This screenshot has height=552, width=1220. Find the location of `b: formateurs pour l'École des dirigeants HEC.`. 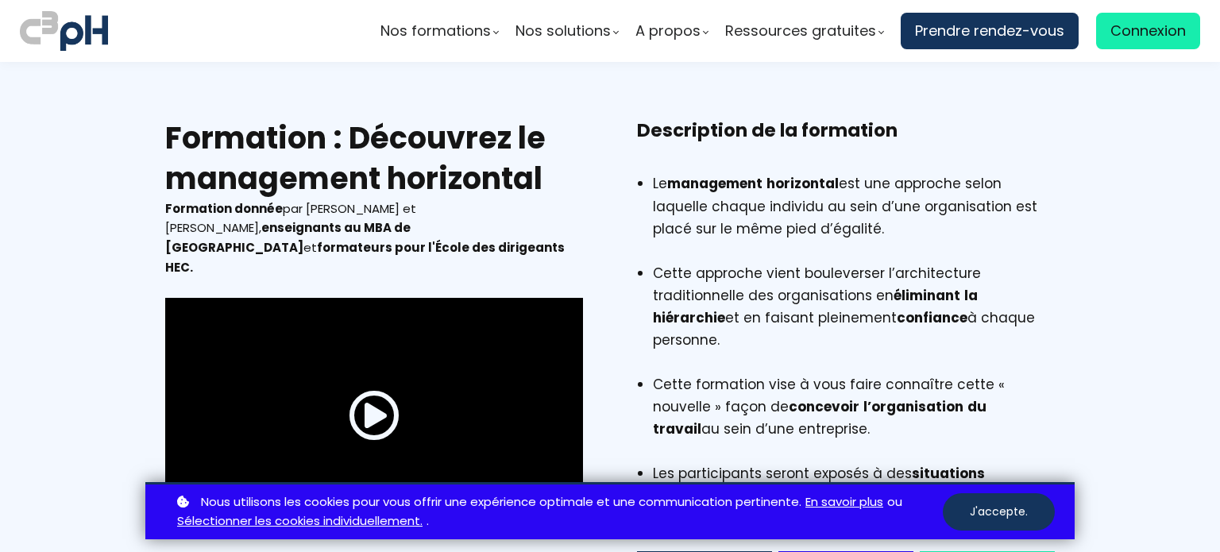

b: formateurs pour l'École des dirigeants HEC. is located at coordinates (364, 257).